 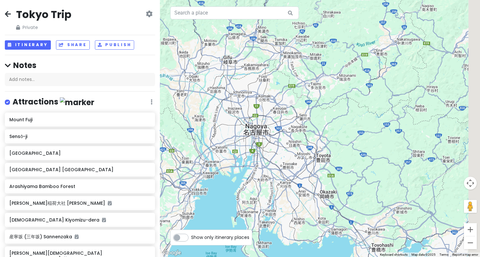 What do you see at coordinates (53, 102) in the screenshot?
I see `h4: Attractions` at bounding box center [53, 102].